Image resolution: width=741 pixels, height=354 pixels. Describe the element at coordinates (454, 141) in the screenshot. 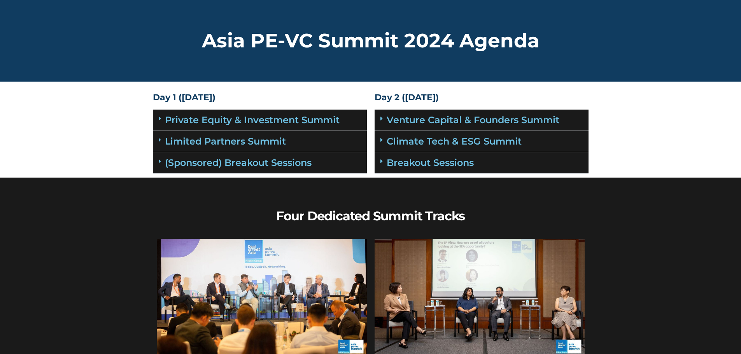

I see `a: Climate Tech & ESG Summit` at that location.